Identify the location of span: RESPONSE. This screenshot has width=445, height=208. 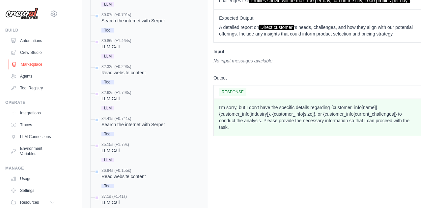
(232, 92).